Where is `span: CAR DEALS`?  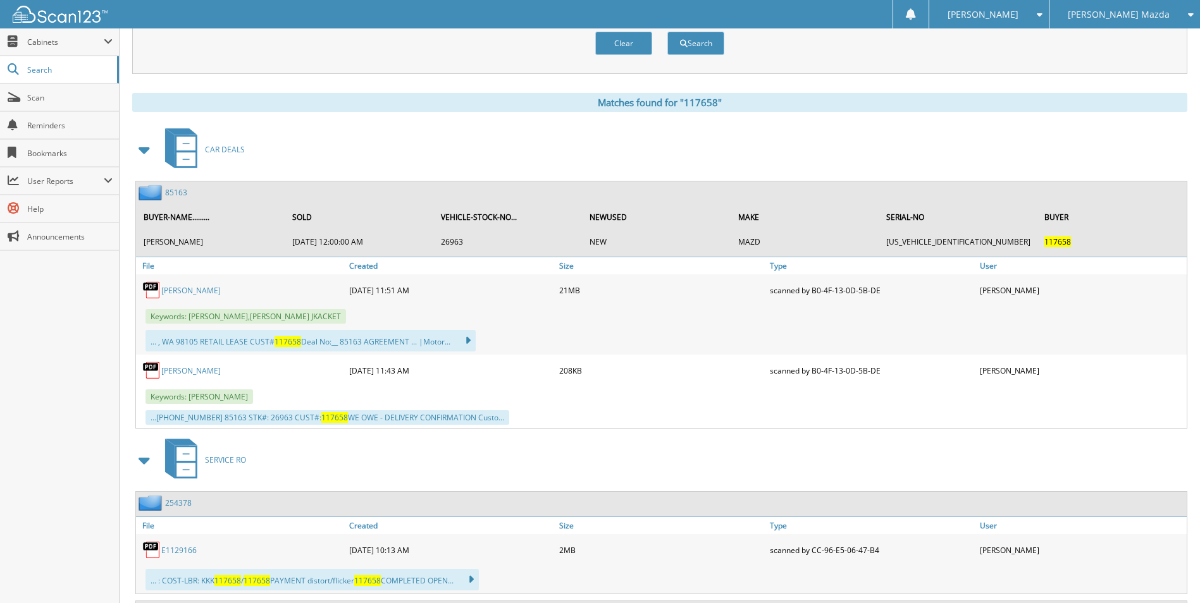
span: CAR DEALS is located at coordinates (225, 149).